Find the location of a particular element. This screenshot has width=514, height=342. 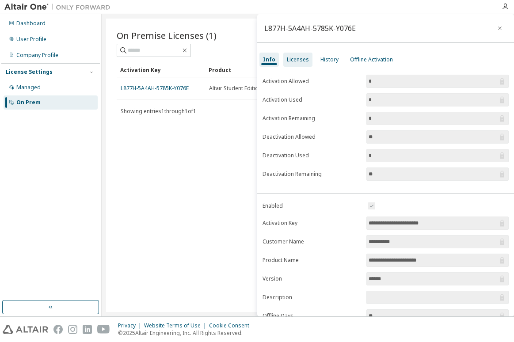

img: youtube.svg is located at coordinates (103, 329).